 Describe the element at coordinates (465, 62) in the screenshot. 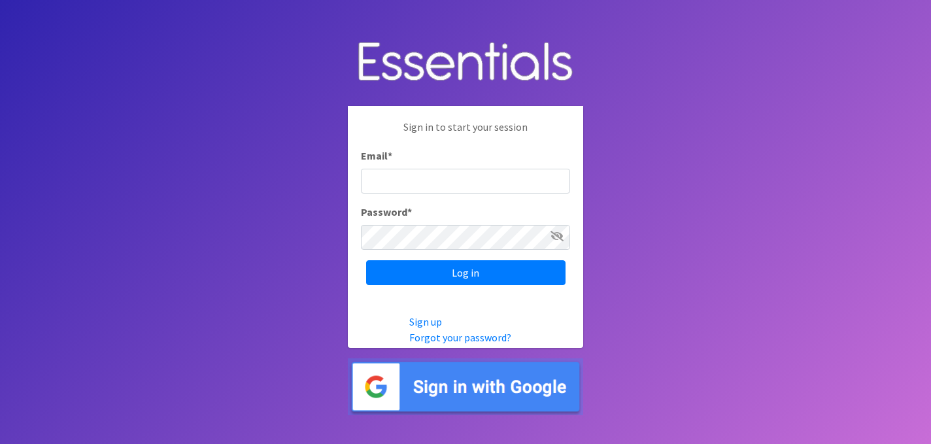

I see `img: Human Essentials` at that location.